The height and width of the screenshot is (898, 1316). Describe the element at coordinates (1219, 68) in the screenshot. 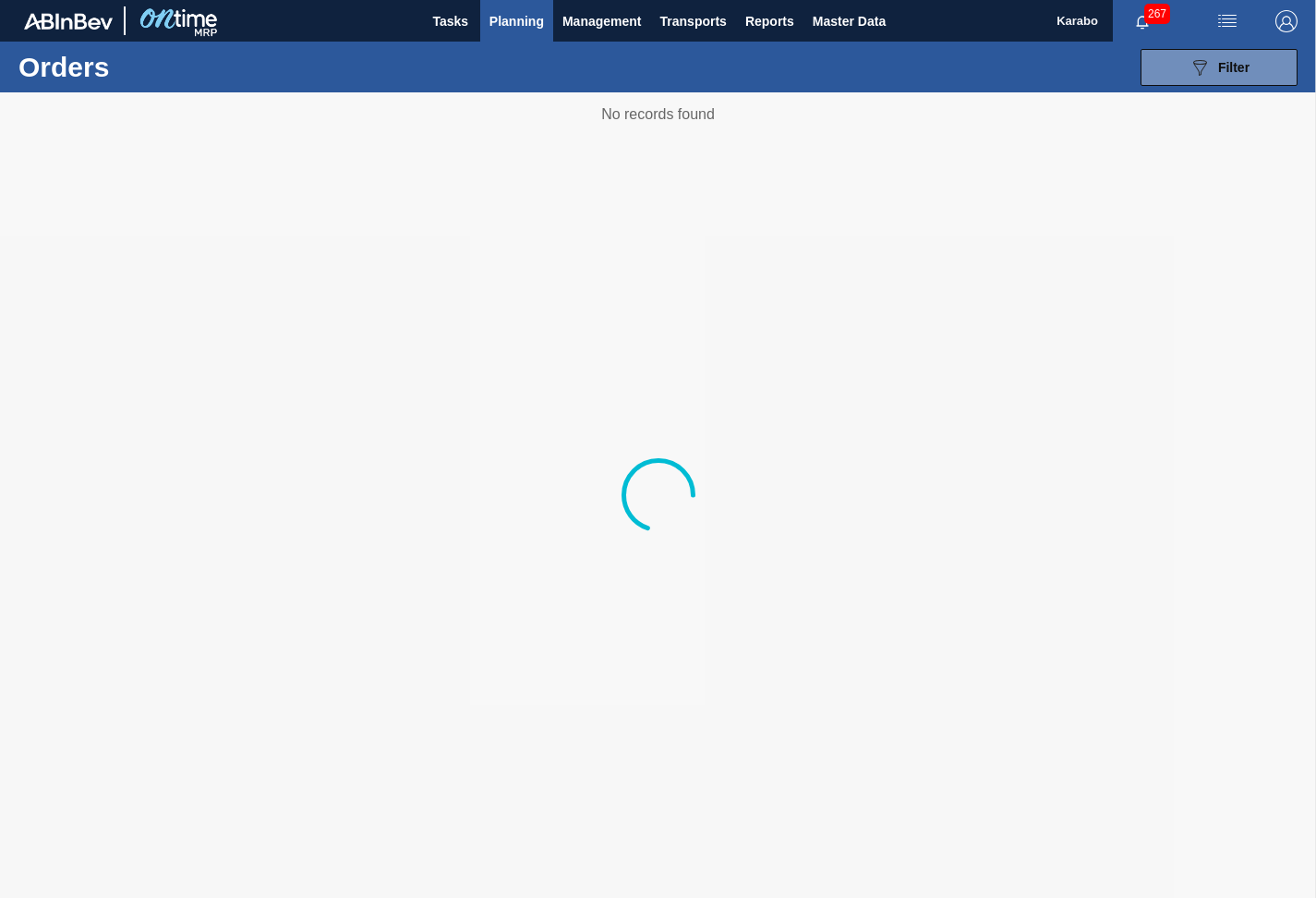

I see `button: Filter` at that location.